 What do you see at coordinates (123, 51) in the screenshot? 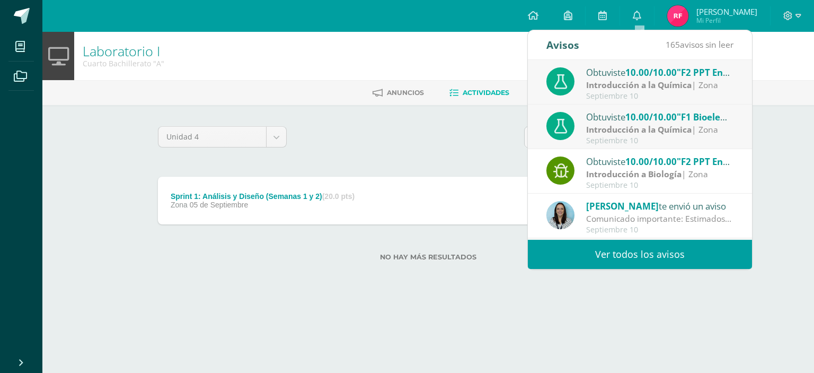
I see `h1: Laboratorio I` at bounding box center [123, 51].